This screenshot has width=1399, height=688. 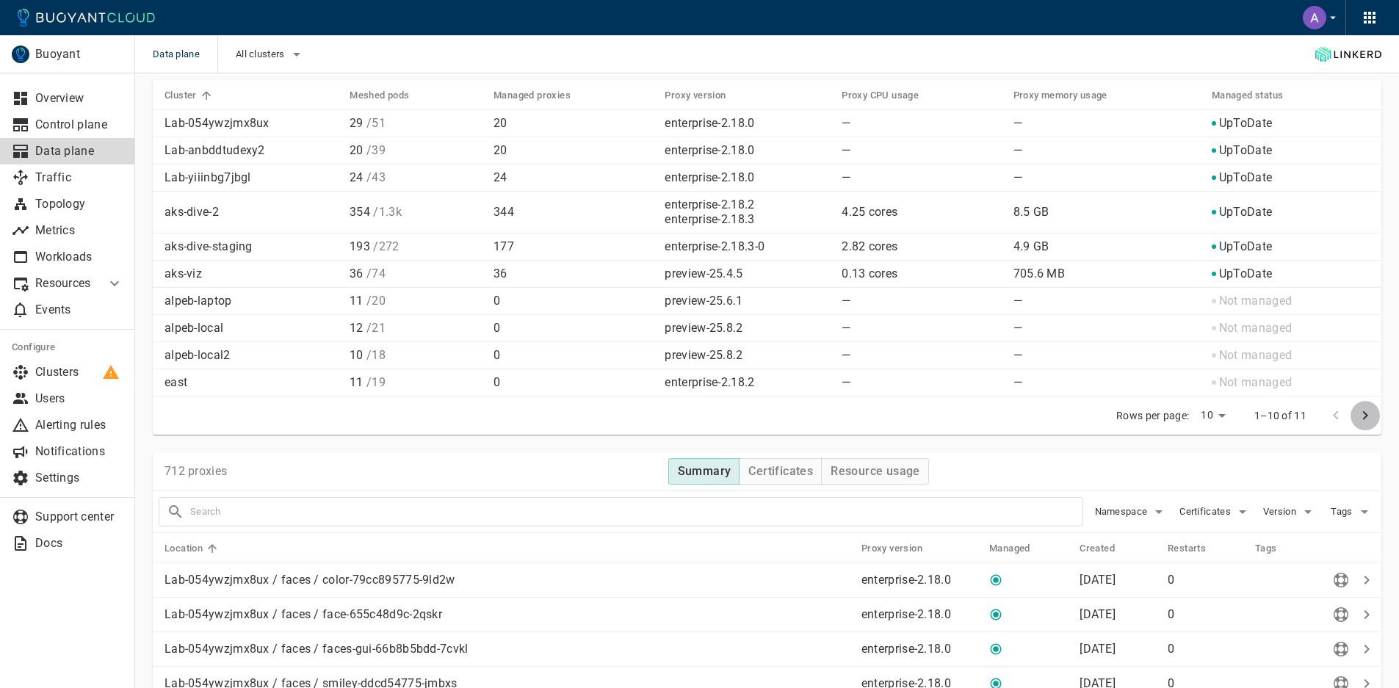 I want to click on p: Lab-054ywzjmx8ux, so click(x=251, y=123).